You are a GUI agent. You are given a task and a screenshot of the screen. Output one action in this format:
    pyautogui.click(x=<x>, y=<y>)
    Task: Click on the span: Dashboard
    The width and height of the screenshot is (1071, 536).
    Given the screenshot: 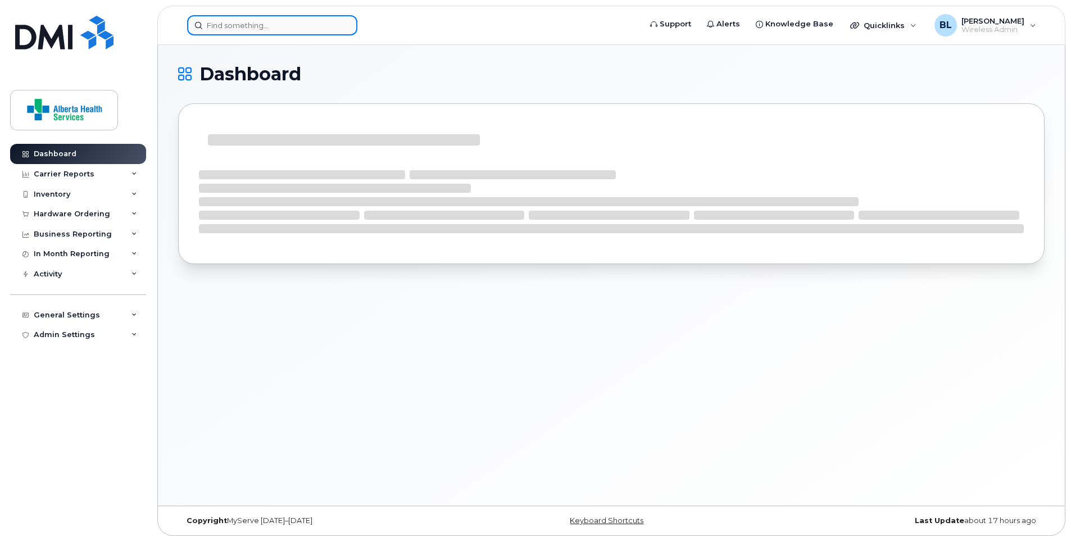 What is the action you would take?
    pyautogui.click(x=250, y=74)
    